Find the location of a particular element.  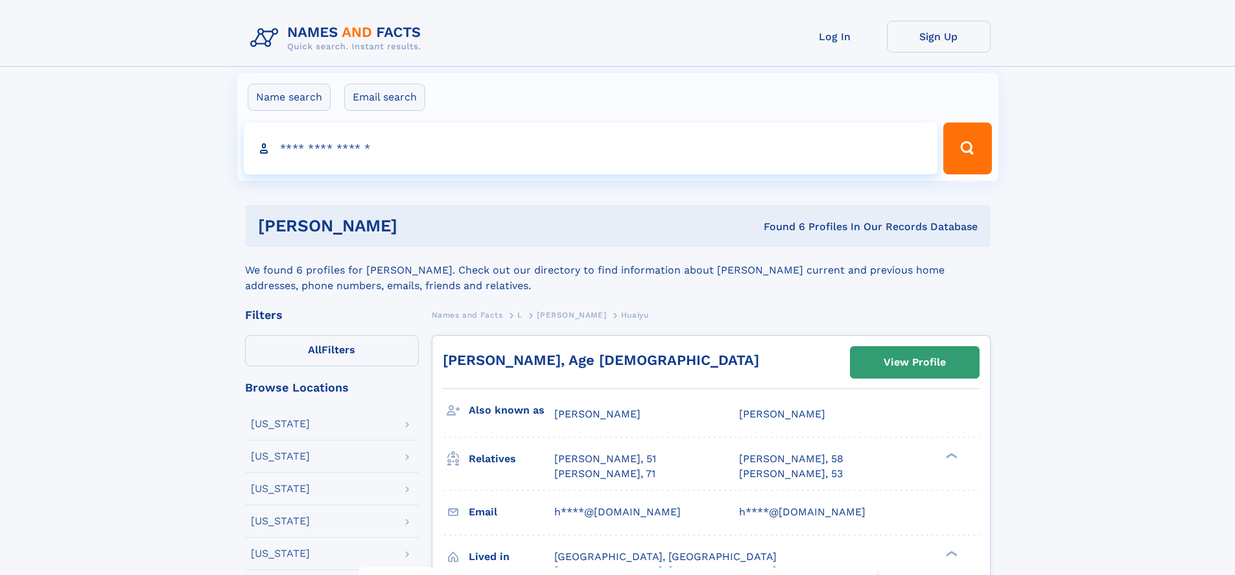

a: Log In is located at coordinates (835, 36).